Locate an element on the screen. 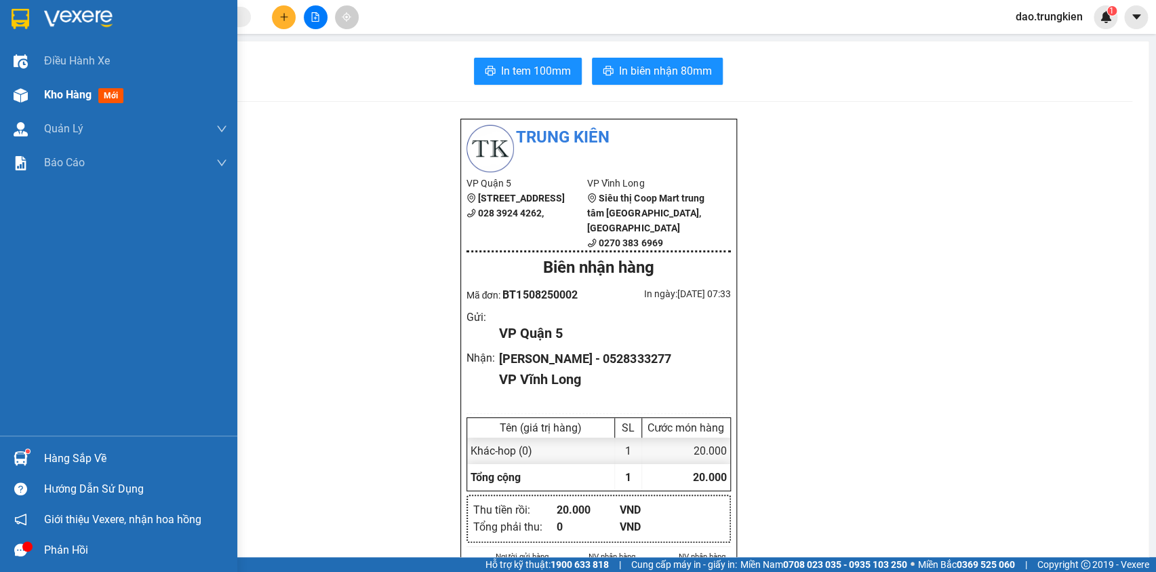 This screenshot has height=572, width=1156. span: Báo cáo is located at coordinates (64, 162).